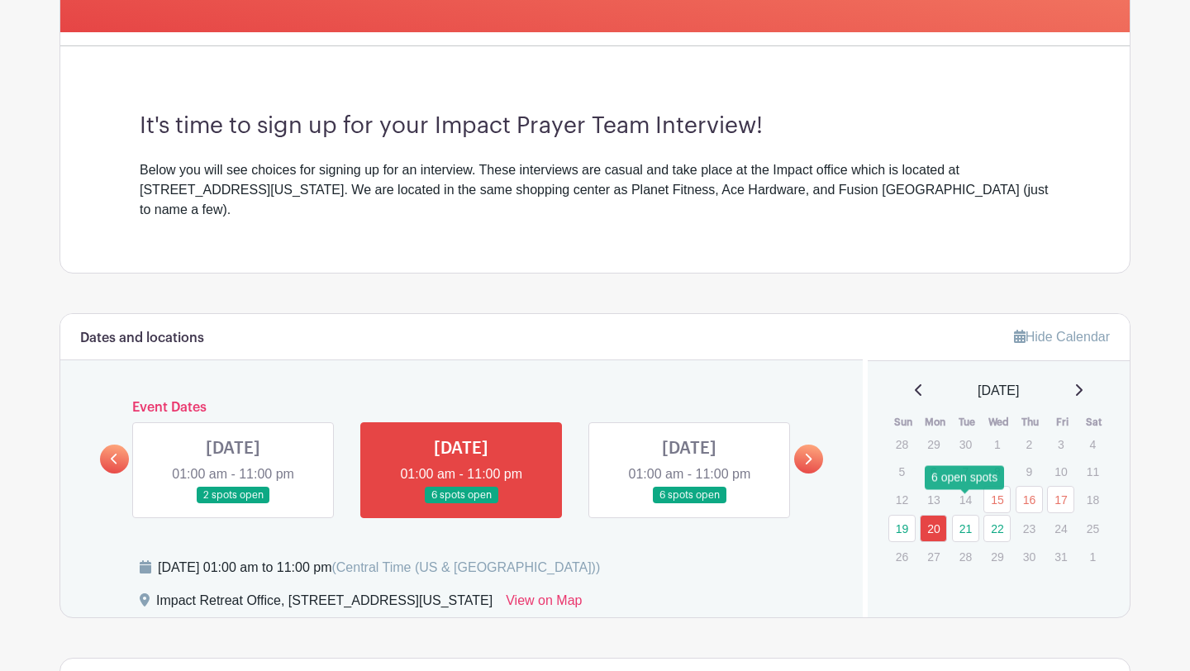 This screenshot has height=671, width=1190. What do you see at coordinates (1030, 422) in the screenshot?
I see `th: Thu` at bounding box center [1030, 422].